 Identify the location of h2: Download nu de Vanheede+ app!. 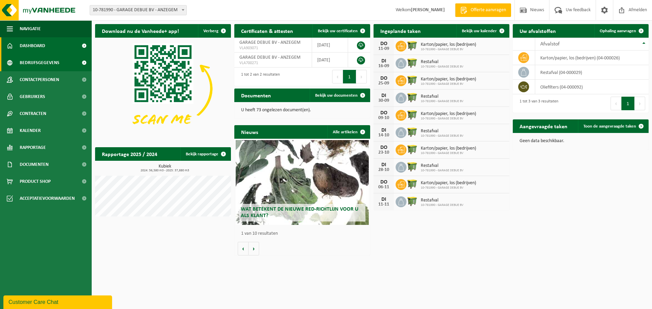
(140, 31).